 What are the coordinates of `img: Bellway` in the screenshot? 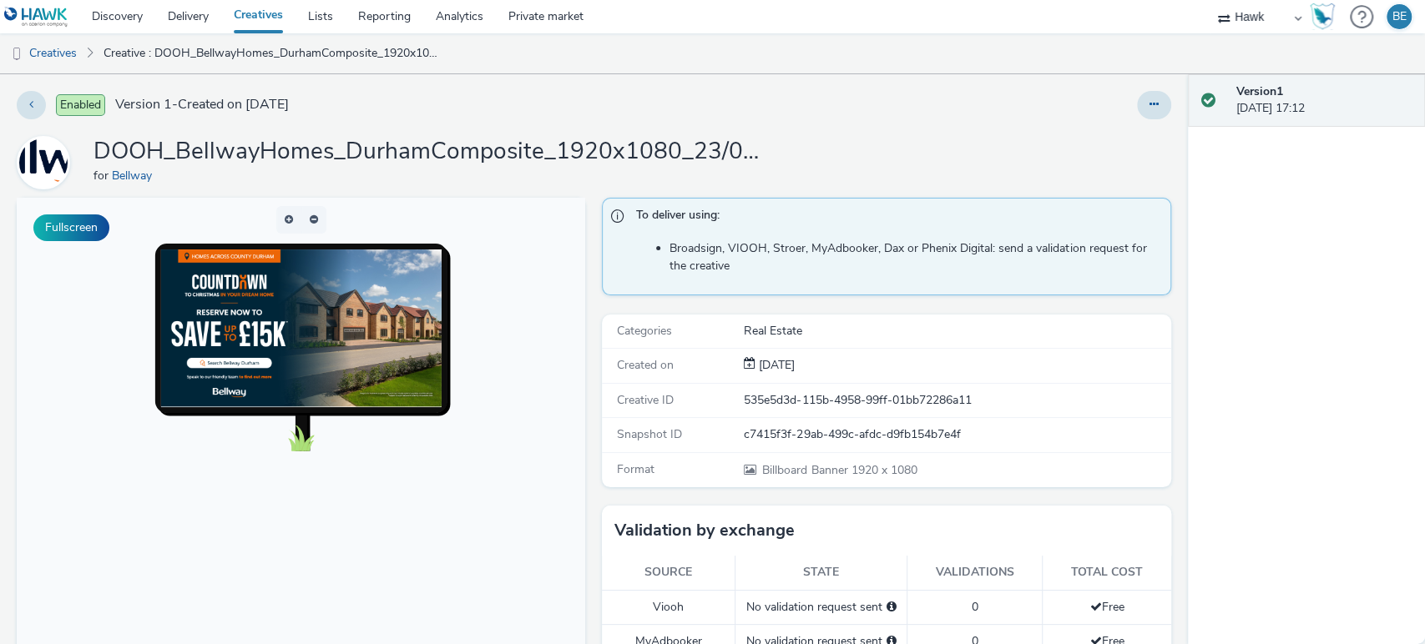 It's located at (43, 163).